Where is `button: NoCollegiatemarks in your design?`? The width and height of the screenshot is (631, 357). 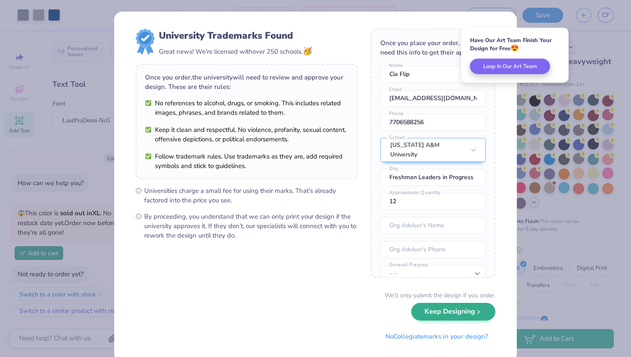
button: NoCollegiatemarks in your design? is located at coordinates (436, 336).